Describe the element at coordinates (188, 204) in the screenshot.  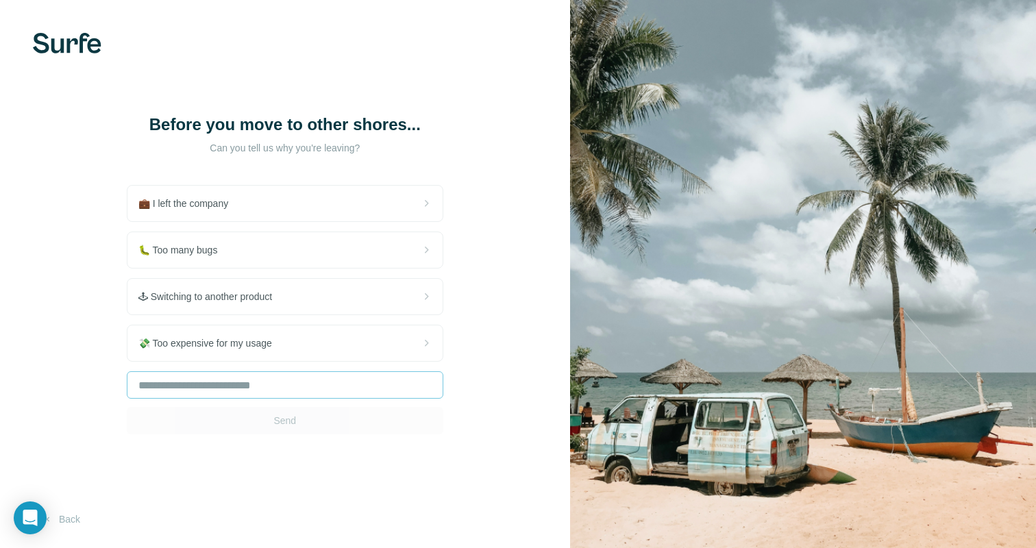
I see `span: 💼 I left the company` at that location.